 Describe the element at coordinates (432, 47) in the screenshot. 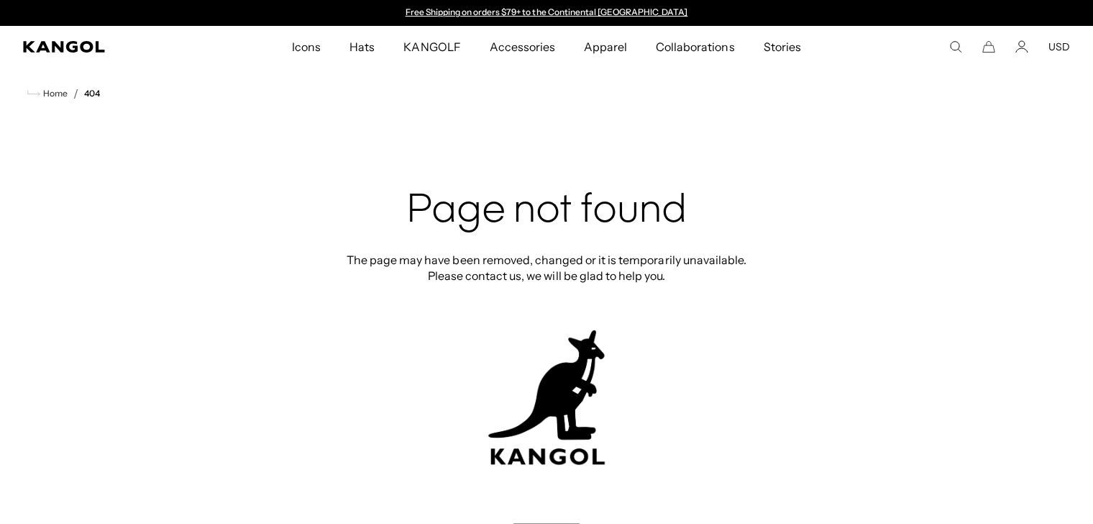

I see `a: KANGOLF` at that location.